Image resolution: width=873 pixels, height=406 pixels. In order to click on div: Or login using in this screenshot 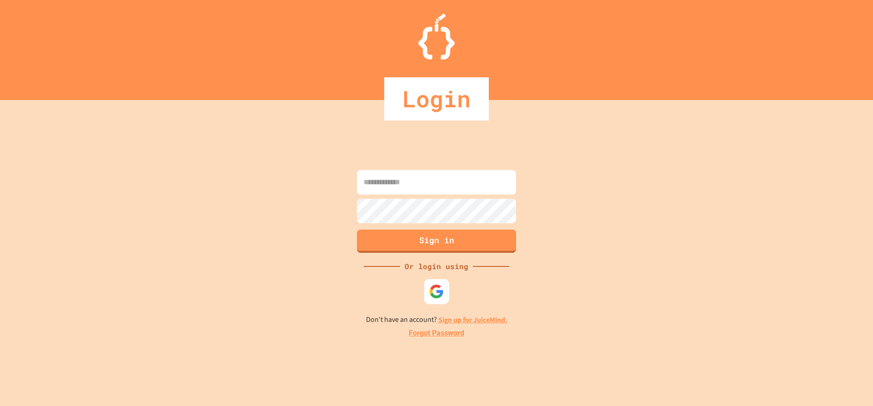, I will do `click(436, 266)`.